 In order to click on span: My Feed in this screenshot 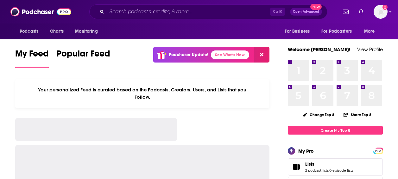, I will do `click(32, 55)`.